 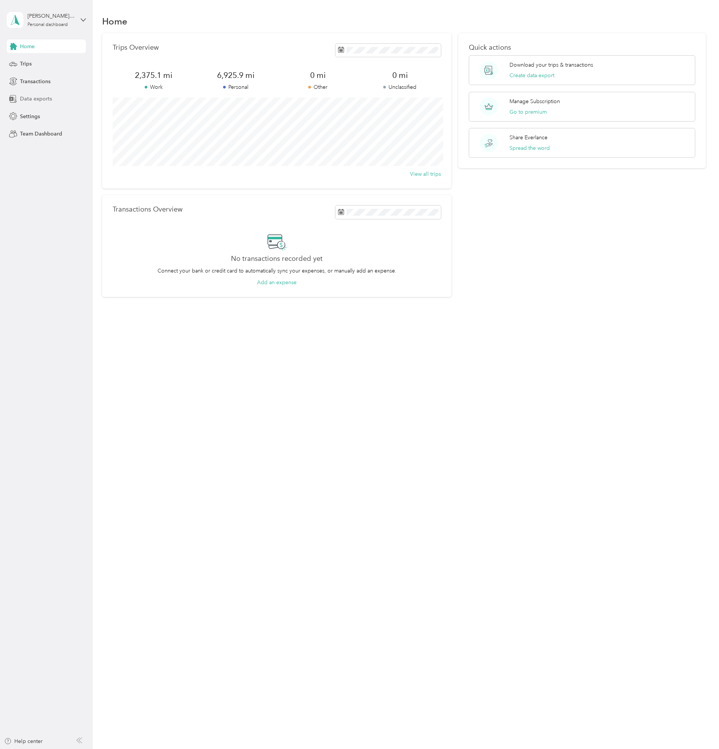 What do you see at coordinates (582, 47) in the screenshot?
I see `p: Quick actions` at bounding box center [582, 47].